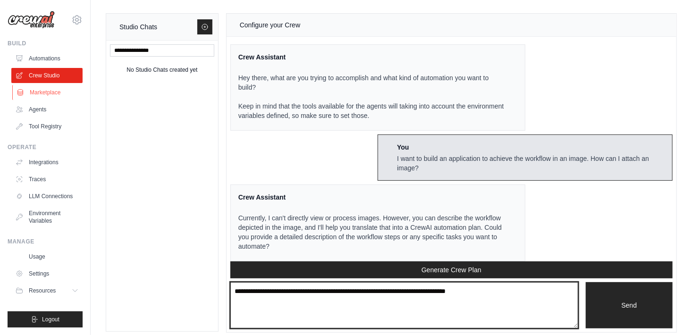 This screenshot has height=335, width=692. What do you see at coordinates (531, 163) in the screenshot?
I see `div: I want to build an application to achieve the workflow in an image. How can I attach an image?` at bounding box center [531, 163].